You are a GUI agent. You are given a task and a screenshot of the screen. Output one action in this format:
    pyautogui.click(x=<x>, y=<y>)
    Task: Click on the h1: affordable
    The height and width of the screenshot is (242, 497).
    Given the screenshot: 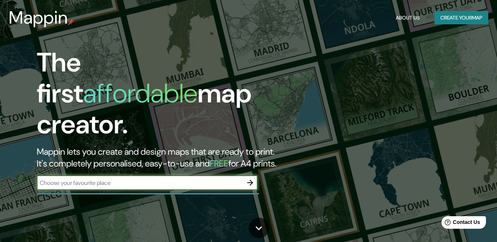 What is the action you would take?
    pyautogui.click(x=140, y=93)
    